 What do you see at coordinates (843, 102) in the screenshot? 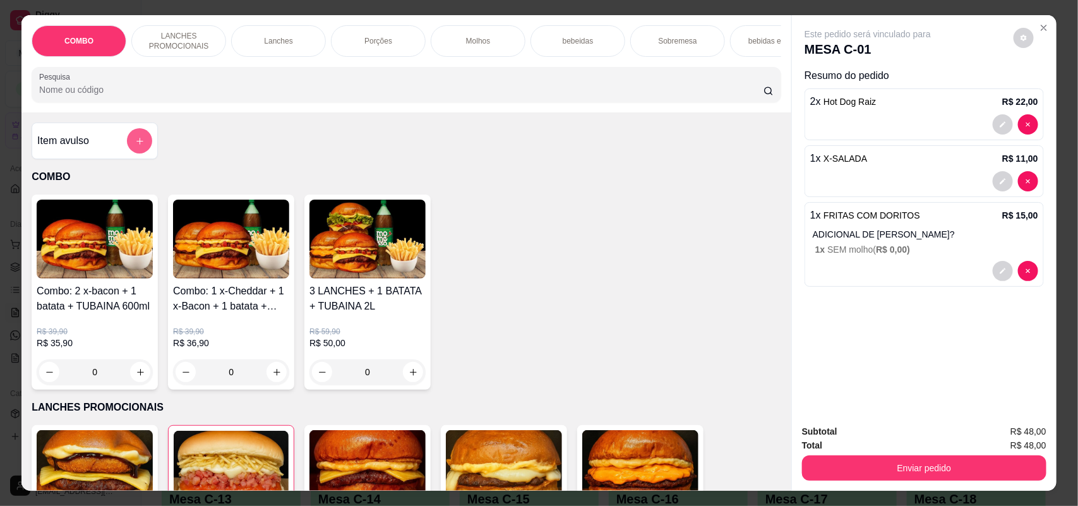
I see `p: 2 x` at bounding box center [843, 102].